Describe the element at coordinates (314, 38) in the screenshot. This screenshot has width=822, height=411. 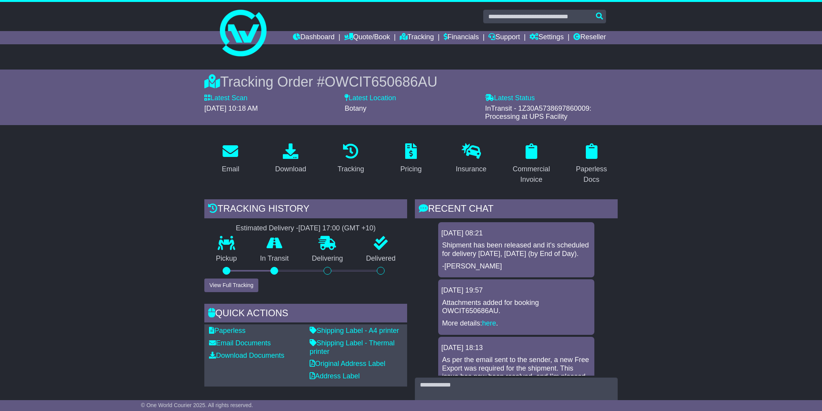
I see `a: Dashboard` at that location.